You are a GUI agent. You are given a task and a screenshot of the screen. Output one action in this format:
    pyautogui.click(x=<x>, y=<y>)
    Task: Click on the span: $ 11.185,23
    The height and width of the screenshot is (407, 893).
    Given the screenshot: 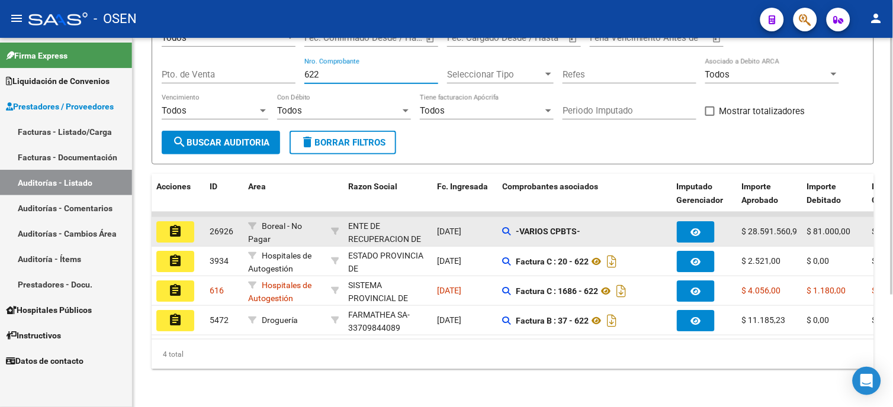 What is the action you would take?
    pyautogui.click(x=764, y=320)
    